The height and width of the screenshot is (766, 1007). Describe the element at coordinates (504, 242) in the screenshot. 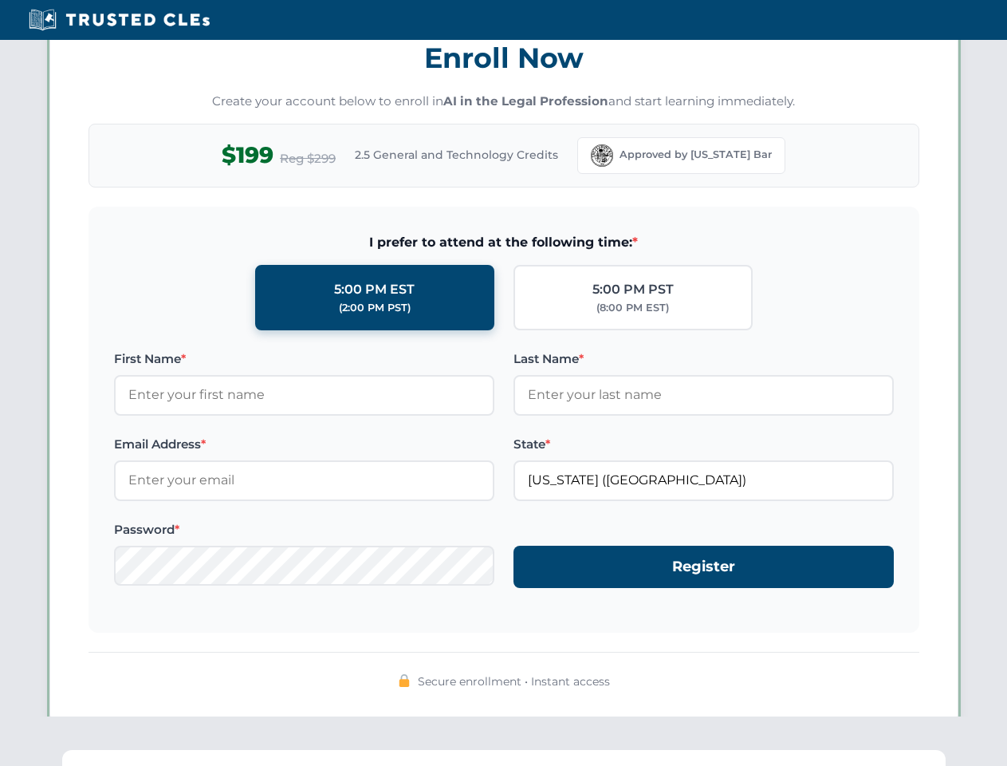

I see `span: I prefer to attend at the following time:` at that location.